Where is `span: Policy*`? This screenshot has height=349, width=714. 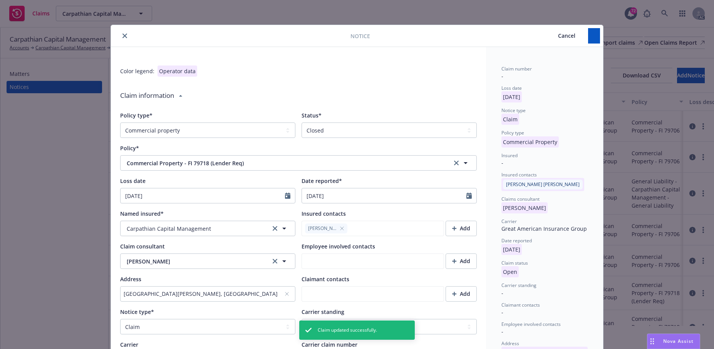 span: Policy* is located at coordinates (129, 148).